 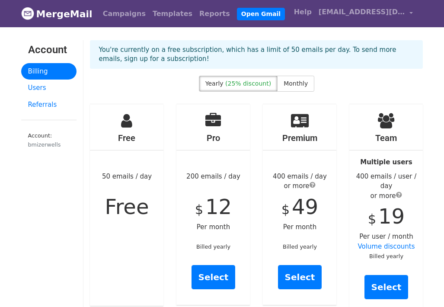 I want to click on p: You're currently on a free subscription, which has a limit of 50 emails per day. To send more ema..., so click(x=256, y=54).